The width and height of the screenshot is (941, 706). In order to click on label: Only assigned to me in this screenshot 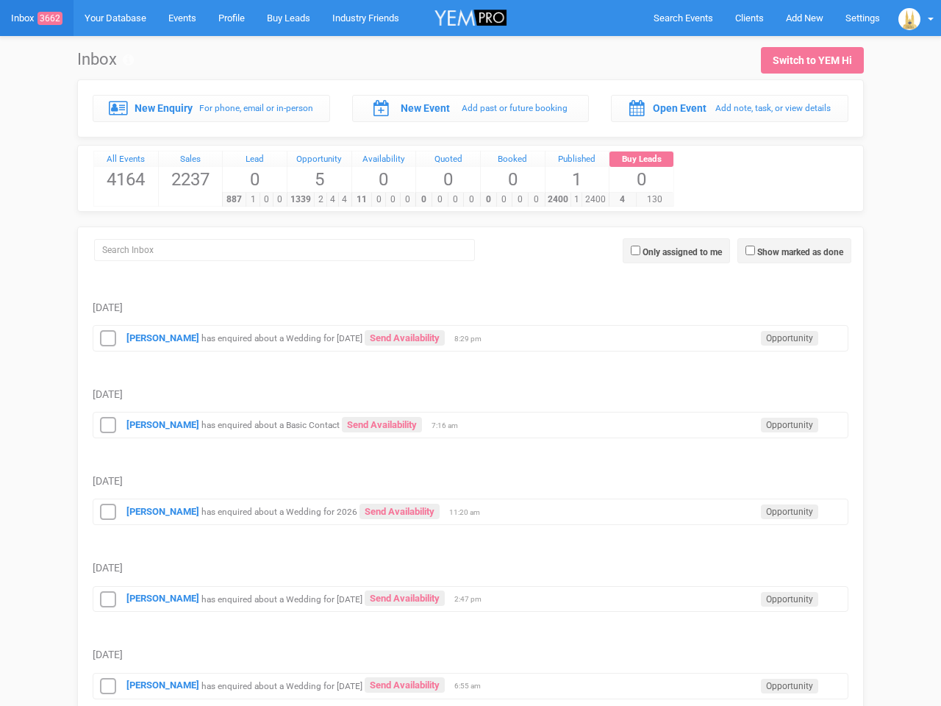, I will do `click(683, 252)`.